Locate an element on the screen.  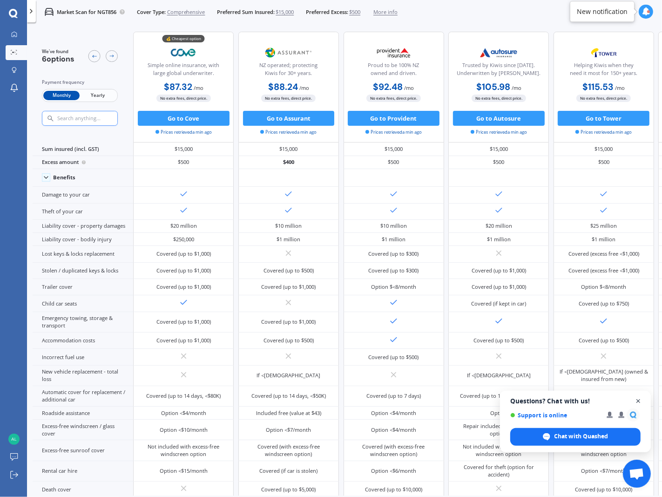
div: Trailer cover is located at coordinates (83, 287).